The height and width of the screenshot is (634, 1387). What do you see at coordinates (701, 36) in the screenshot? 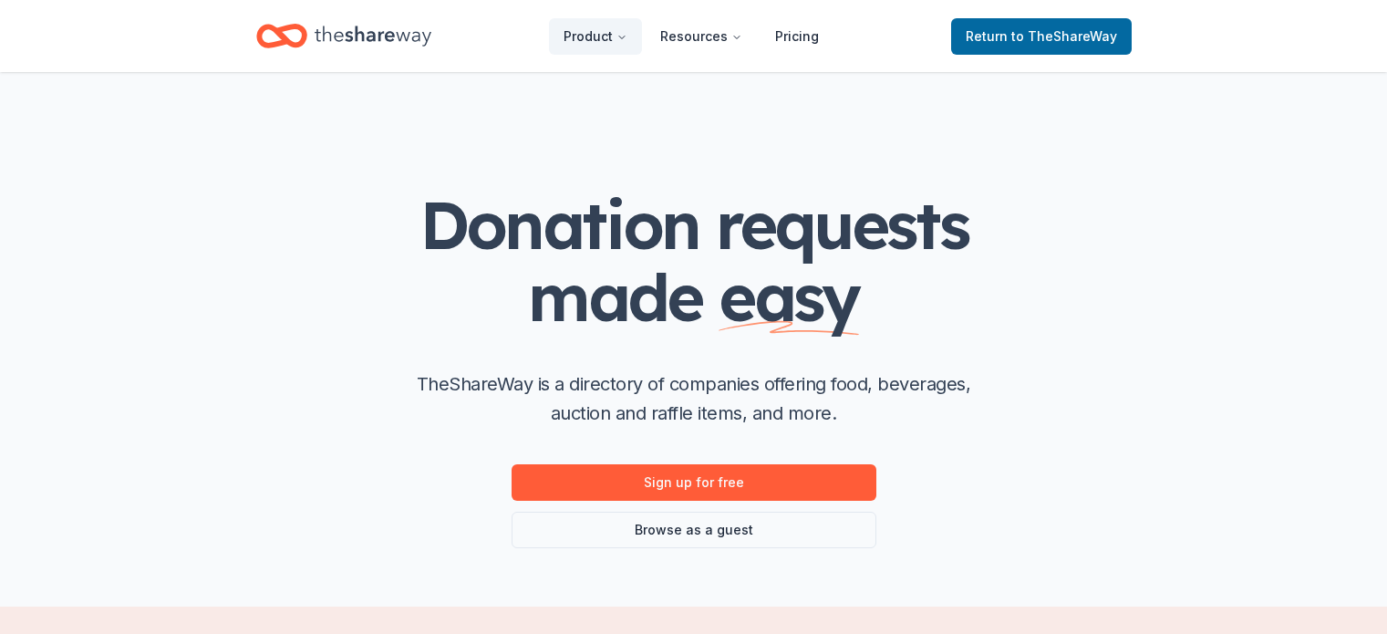
I see `button: Resources` at bounding box center [701, 36].